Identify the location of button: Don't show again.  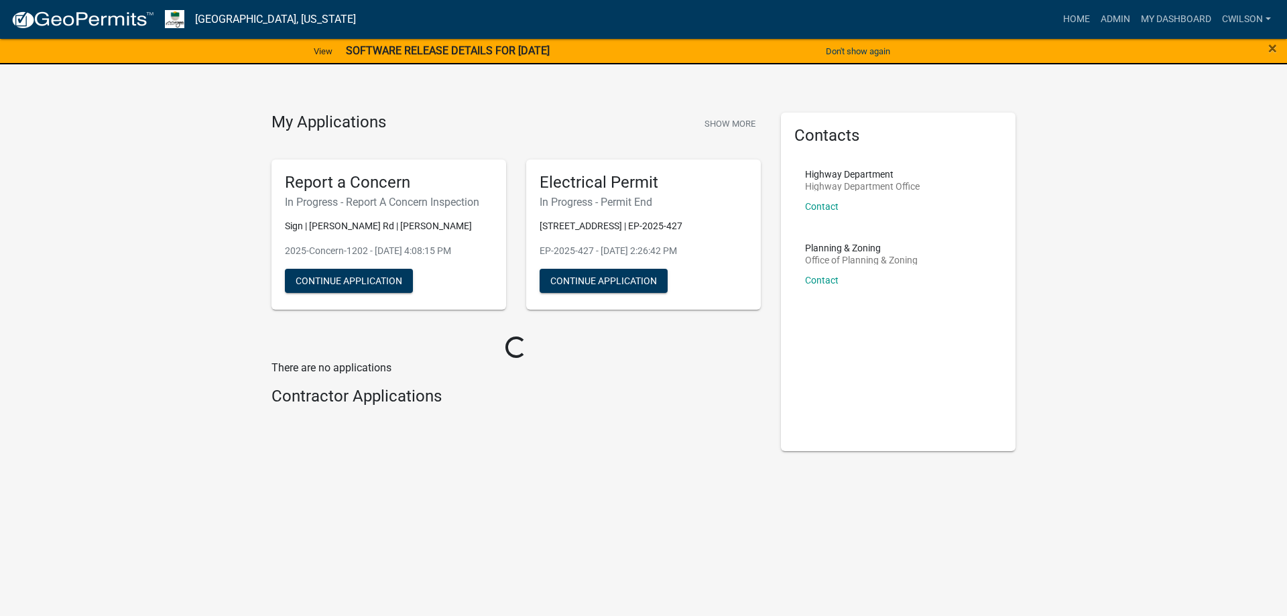
(858, 51).